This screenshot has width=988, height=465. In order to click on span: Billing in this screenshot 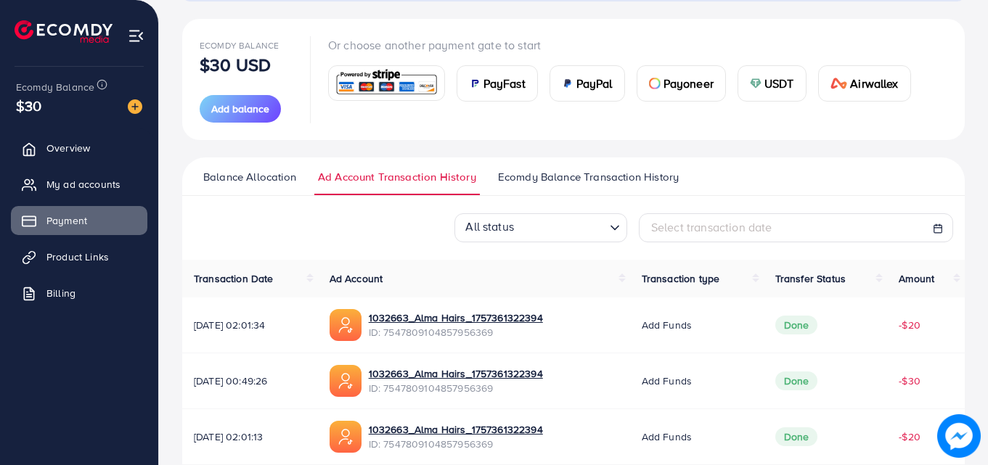, I will do `click(61, 293)`.